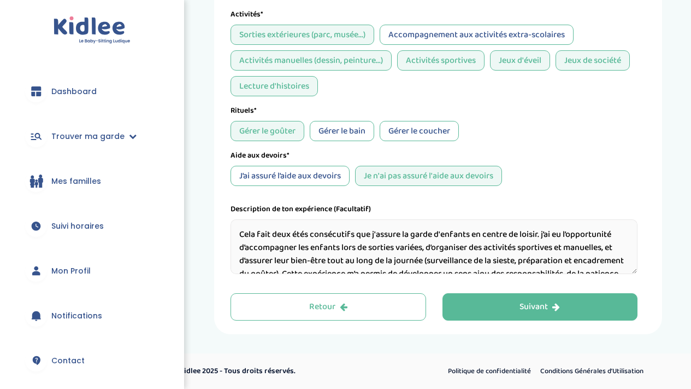 The image size is (691, 389). Describe the element at coordinates (490, 371) in the screenshot. I see `a: Politique de confidentialité` at that location.